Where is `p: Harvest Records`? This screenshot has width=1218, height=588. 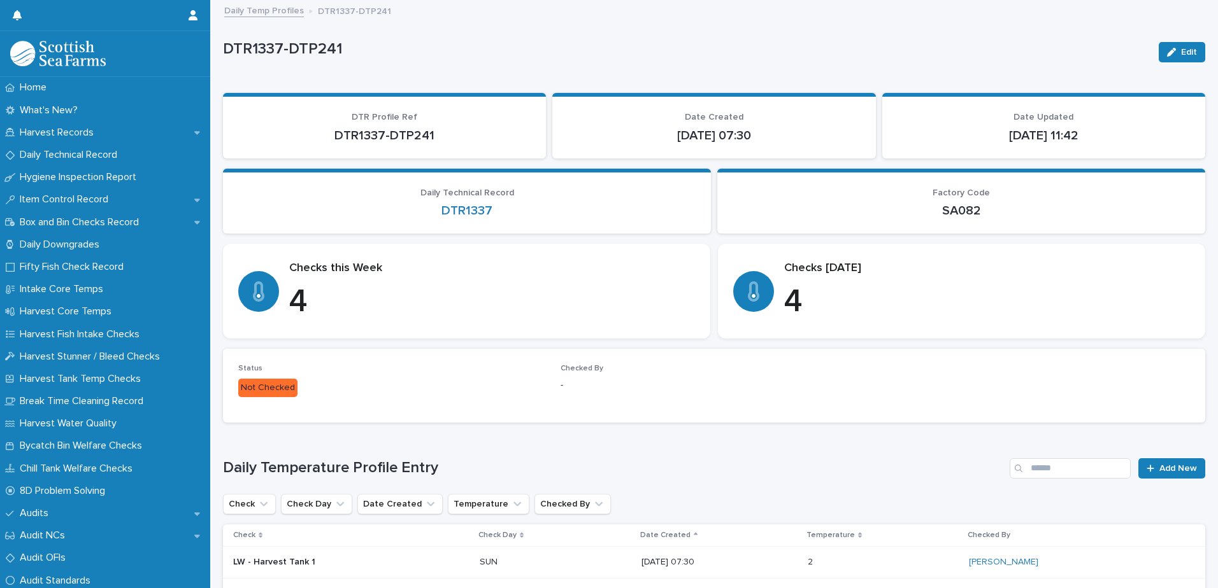
p: Harvest Records is located at coordinates (59, 132).